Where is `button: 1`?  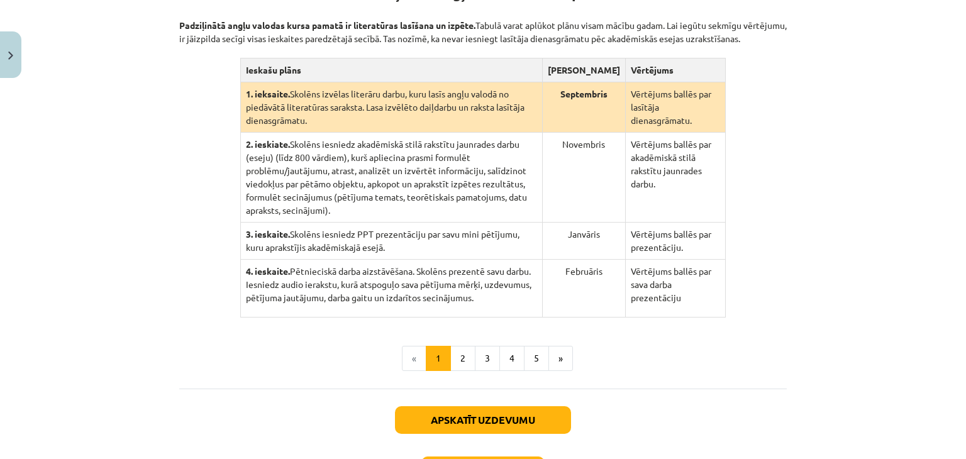 button: 1 is located at coordinates (438, 358).